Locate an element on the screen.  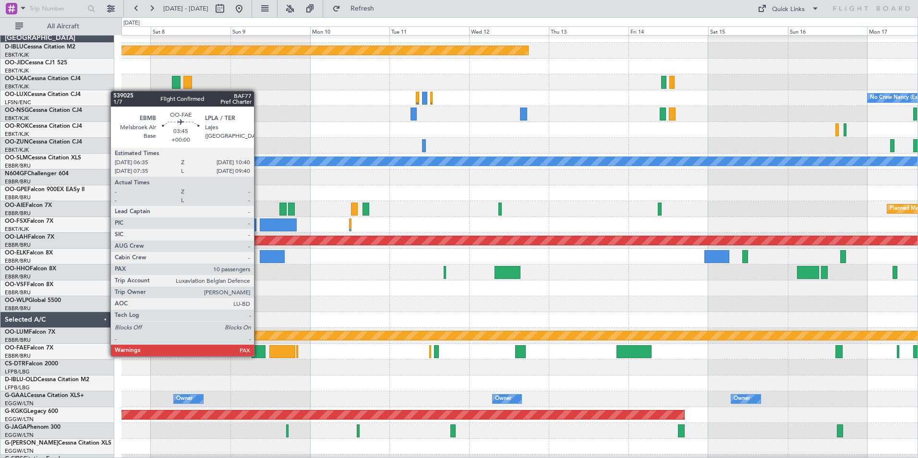
div: Sat 8 is located at coordinates (191, 31).